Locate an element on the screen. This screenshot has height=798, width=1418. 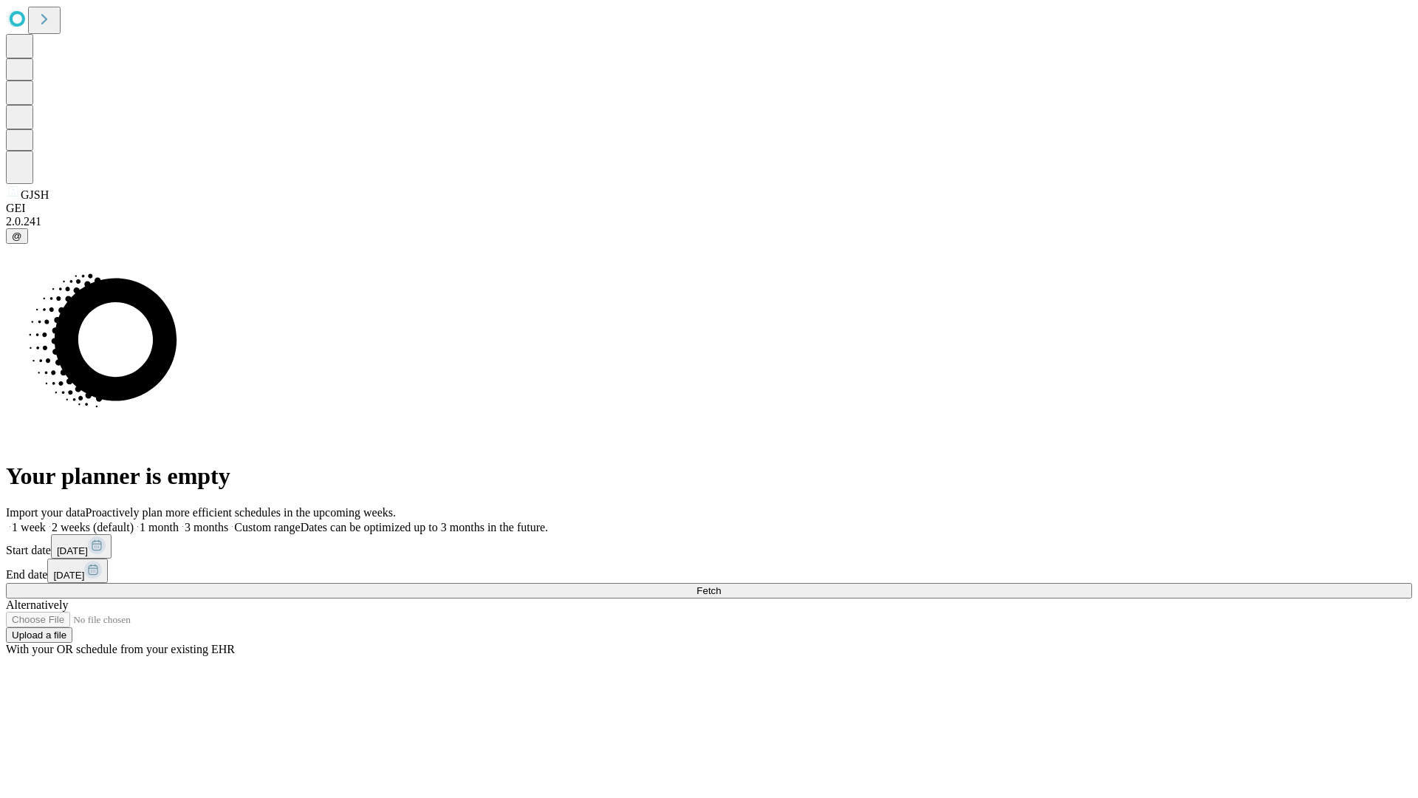
span: With your OR schedule from your existing EHR is located at coordinates (120, 649).